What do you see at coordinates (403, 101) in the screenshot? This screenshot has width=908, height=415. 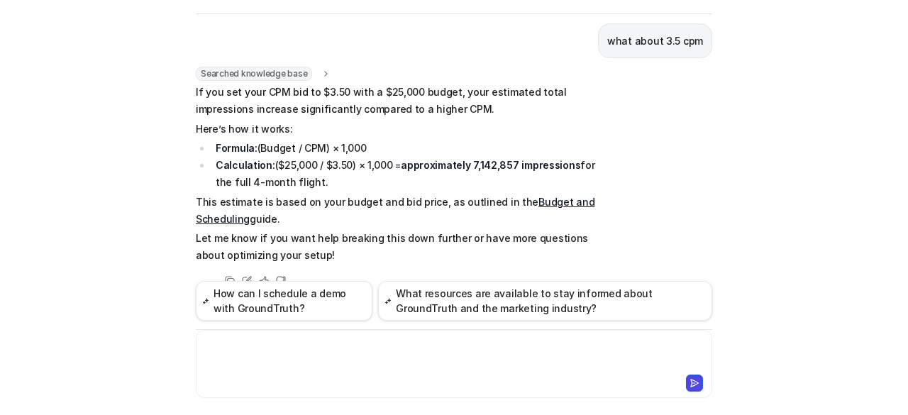 I see `p: If you set your CPM bid to $3.50 with a $25,000 budget, your estimated total impressions increase...` at bounding box center [403, 101].